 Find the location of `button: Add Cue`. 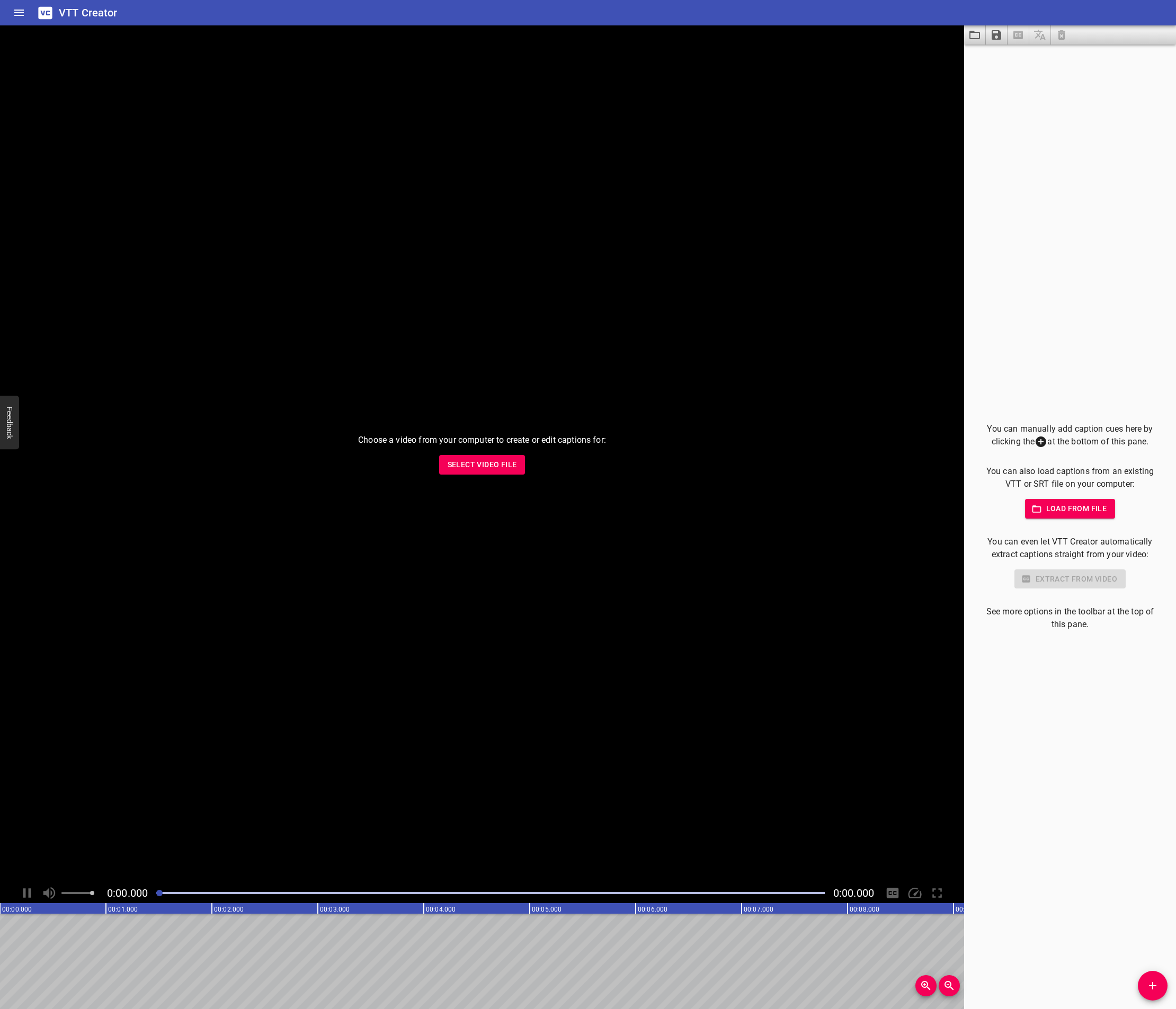

button: Add Cue is located at coordinates (1153, 986).